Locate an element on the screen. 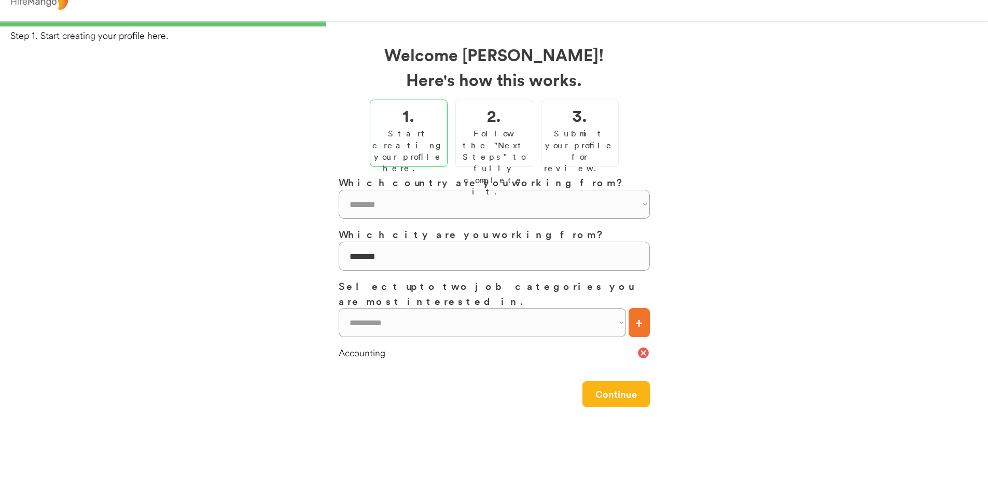 Image resolution: width=988 pixels, height=502 pixels. div: Step 1. Start creating your profile here. is located at coordinates (499, 35).